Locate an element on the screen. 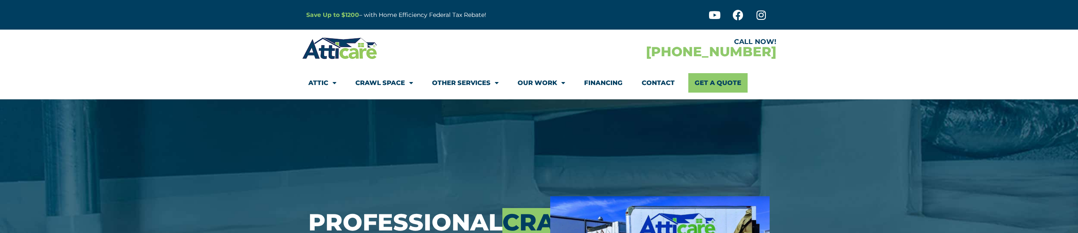 The image size is (1078, 233). a: Get A Quote is located at coordinates (718, 83).